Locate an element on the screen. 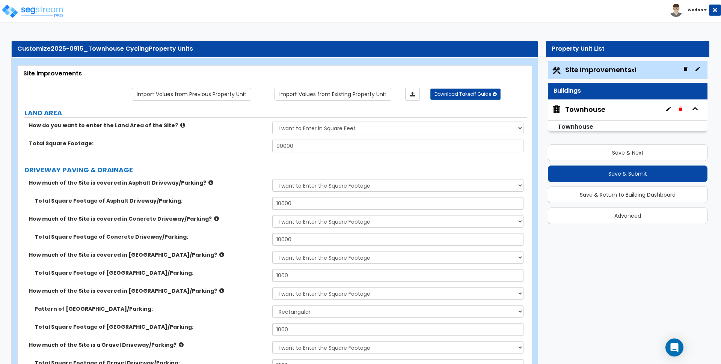 The width and height of the screenshot is (721, 364). a: Import the dynamic attribute values from previous properties. is located at coordinates (192, 94).